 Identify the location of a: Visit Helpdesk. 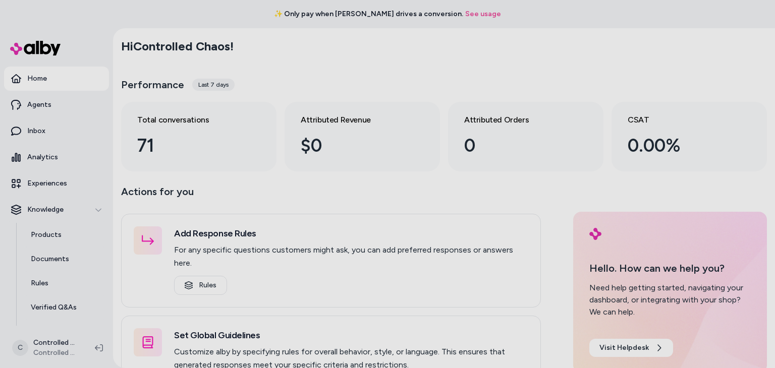
(631, 348).